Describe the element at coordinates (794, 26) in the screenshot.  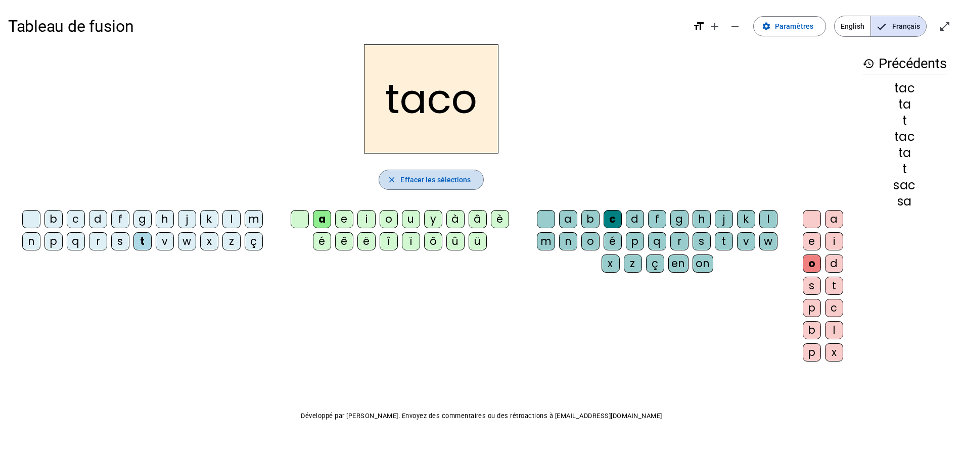
I see `span: Paramètres` at that location.